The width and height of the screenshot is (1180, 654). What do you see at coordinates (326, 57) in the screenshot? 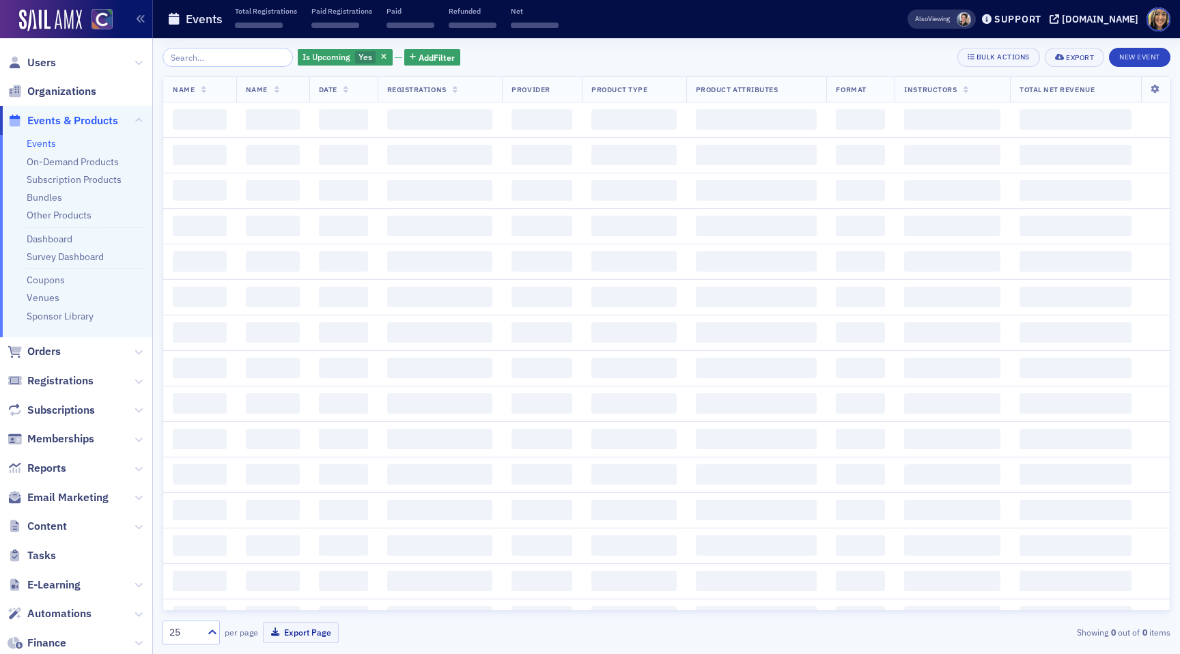
I see `span: Is Upcoming` at bounding box center [326, 57].